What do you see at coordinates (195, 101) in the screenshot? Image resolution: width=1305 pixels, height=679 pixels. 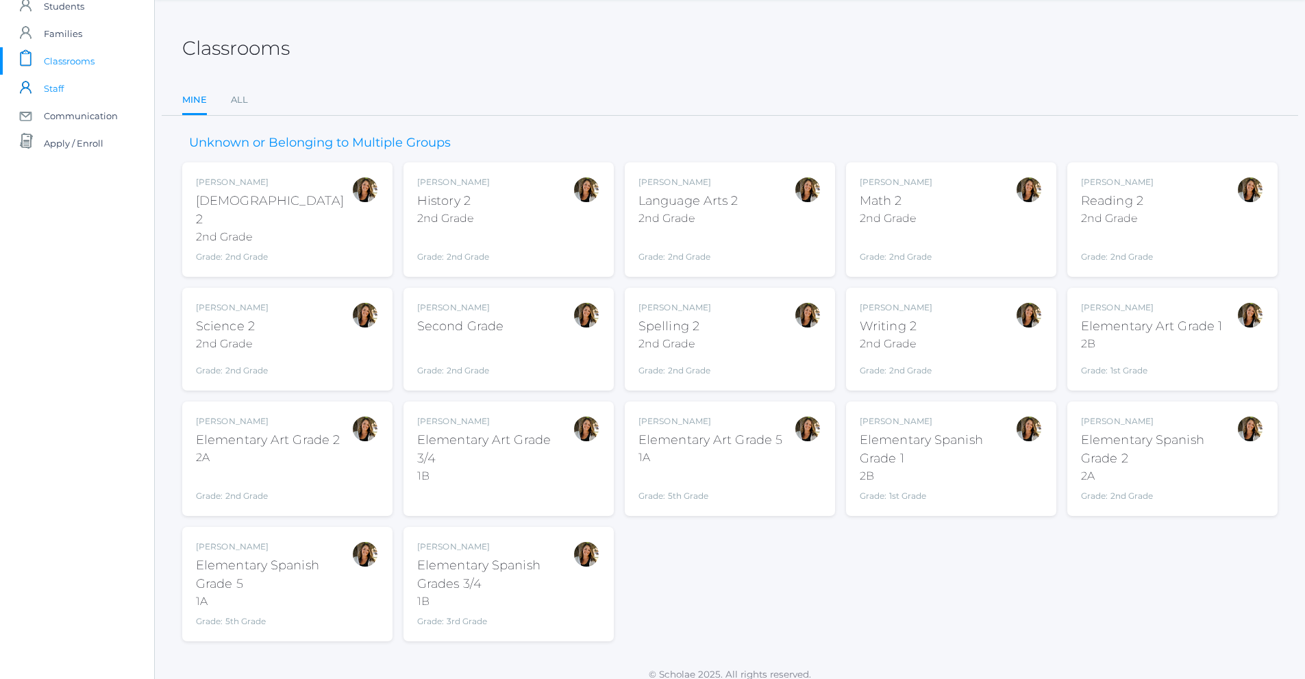 I see `a: Mine` at bounding box center [195, 101].